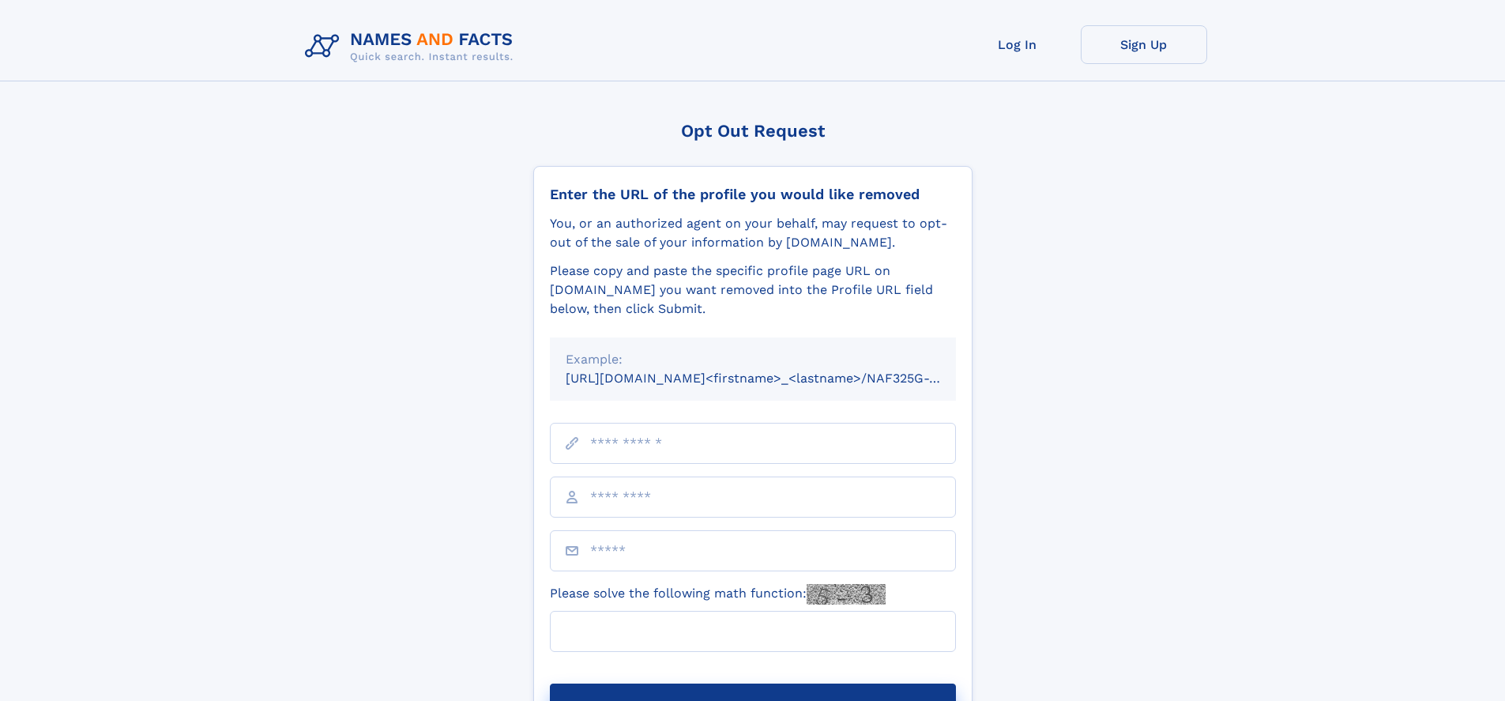 The image size is (1505, 701). Describe the element at coordinates (753, 194) in the screenshot. I see `div: Enter the URL of the profile you would like removed` at that location.